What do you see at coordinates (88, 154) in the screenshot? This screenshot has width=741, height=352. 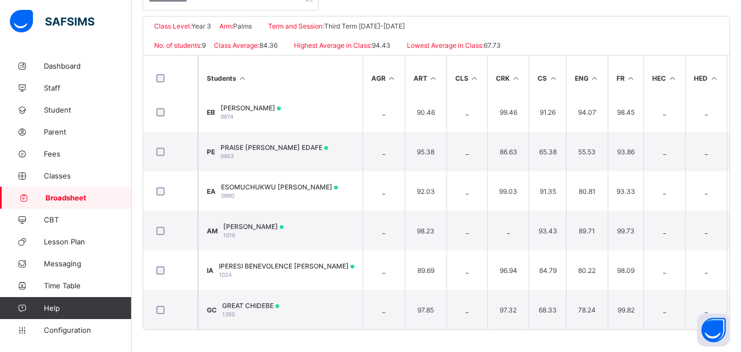 I see `span: Fees` at bounding box center [88, 154].